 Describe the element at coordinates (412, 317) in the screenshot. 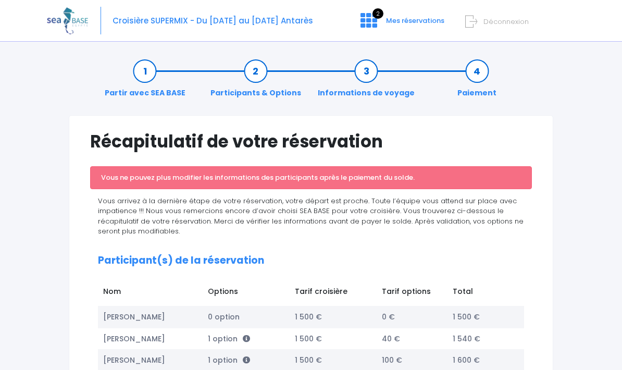

I see `td: 0 €` at that location.